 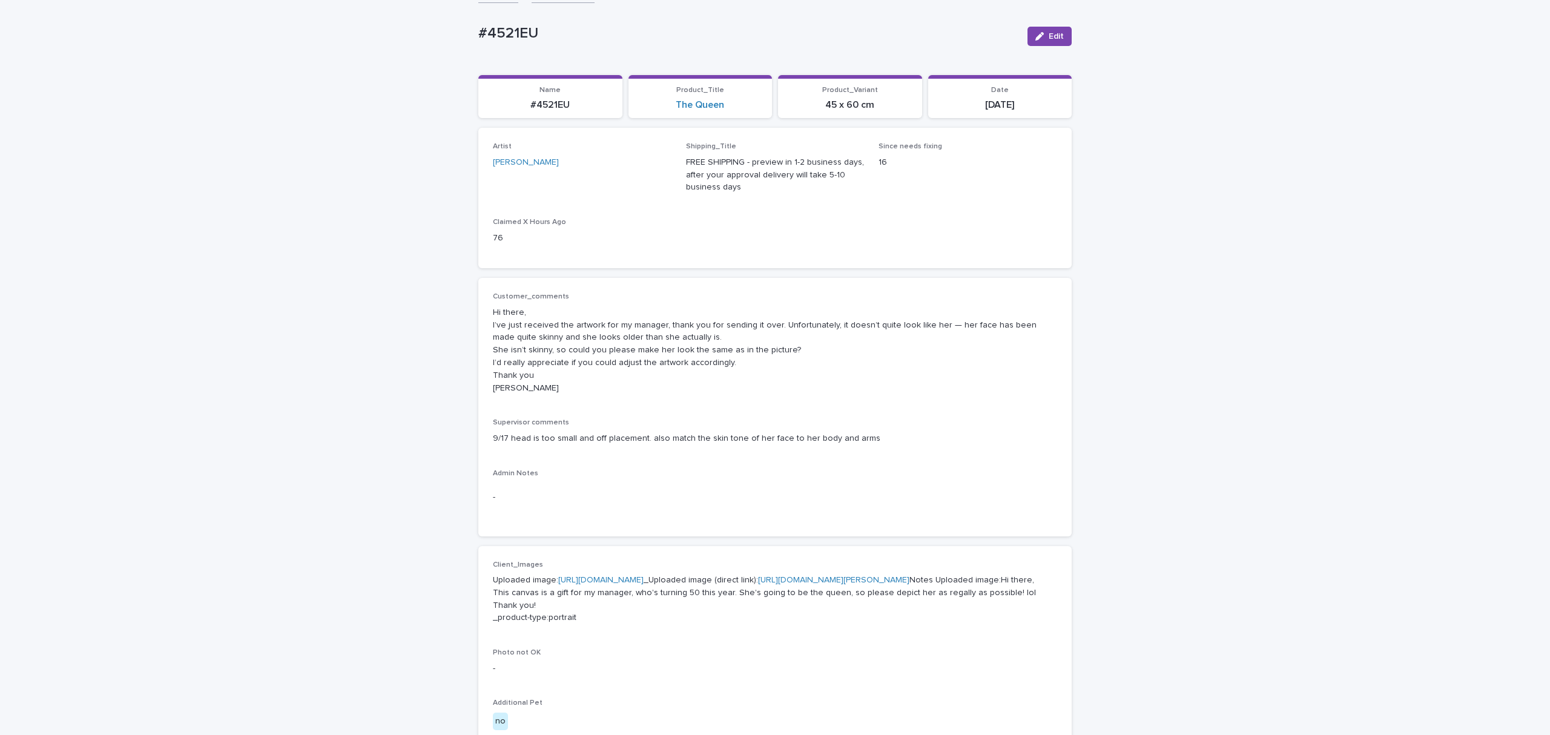 I want to click on span: Photo not OK, so click(x=516, y=653).